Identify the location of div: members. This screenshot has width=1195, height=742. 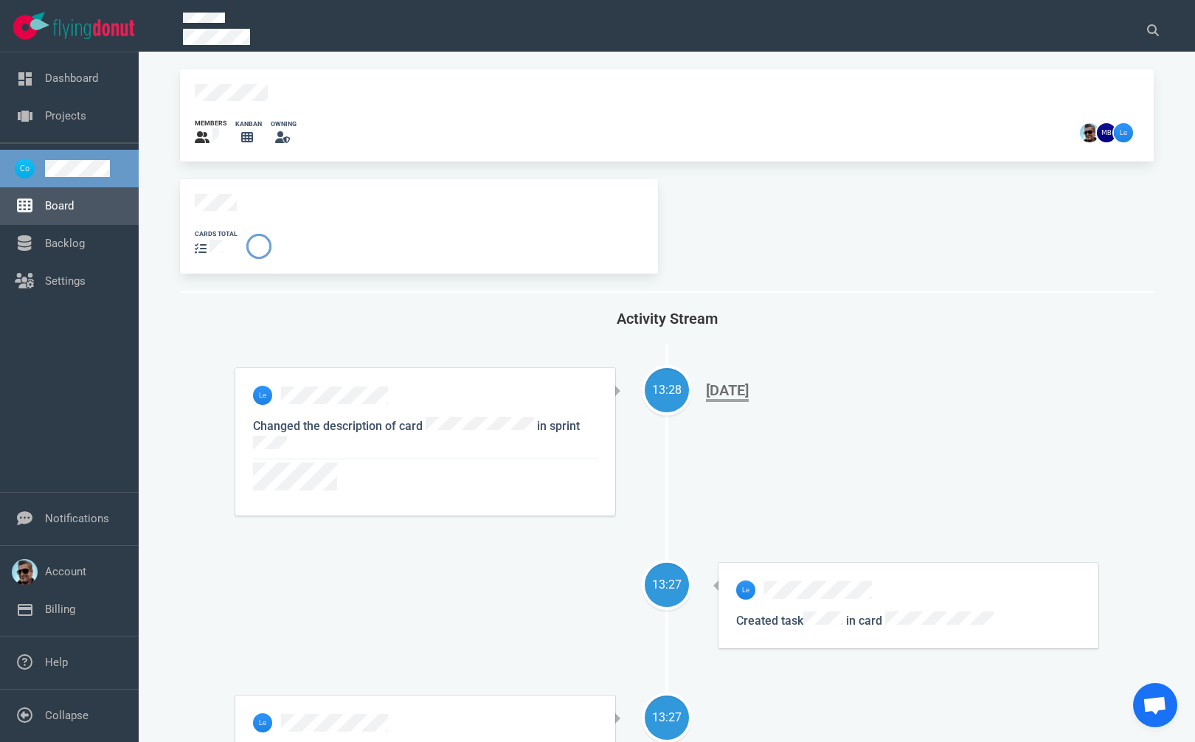
(210, 123).